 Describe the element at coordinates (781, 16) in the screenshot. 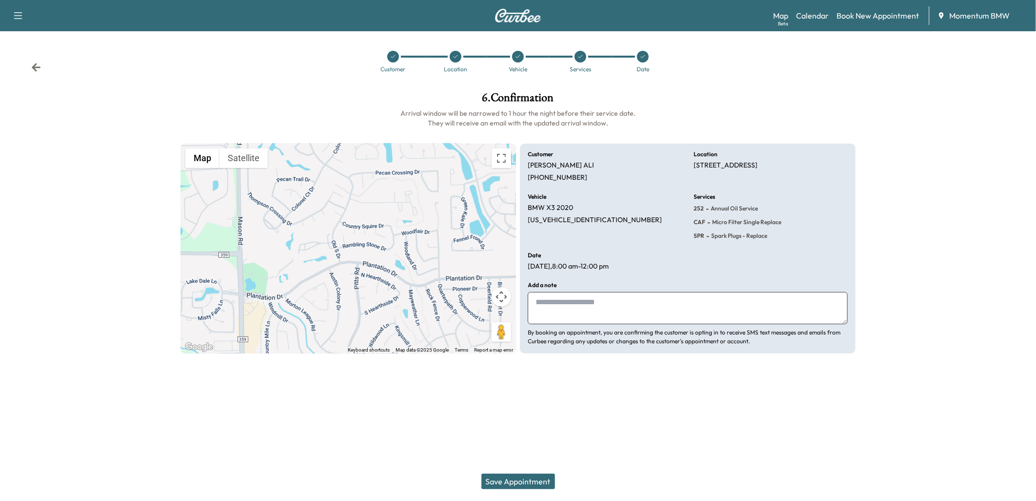

I see `a: MapBeta` at that location.